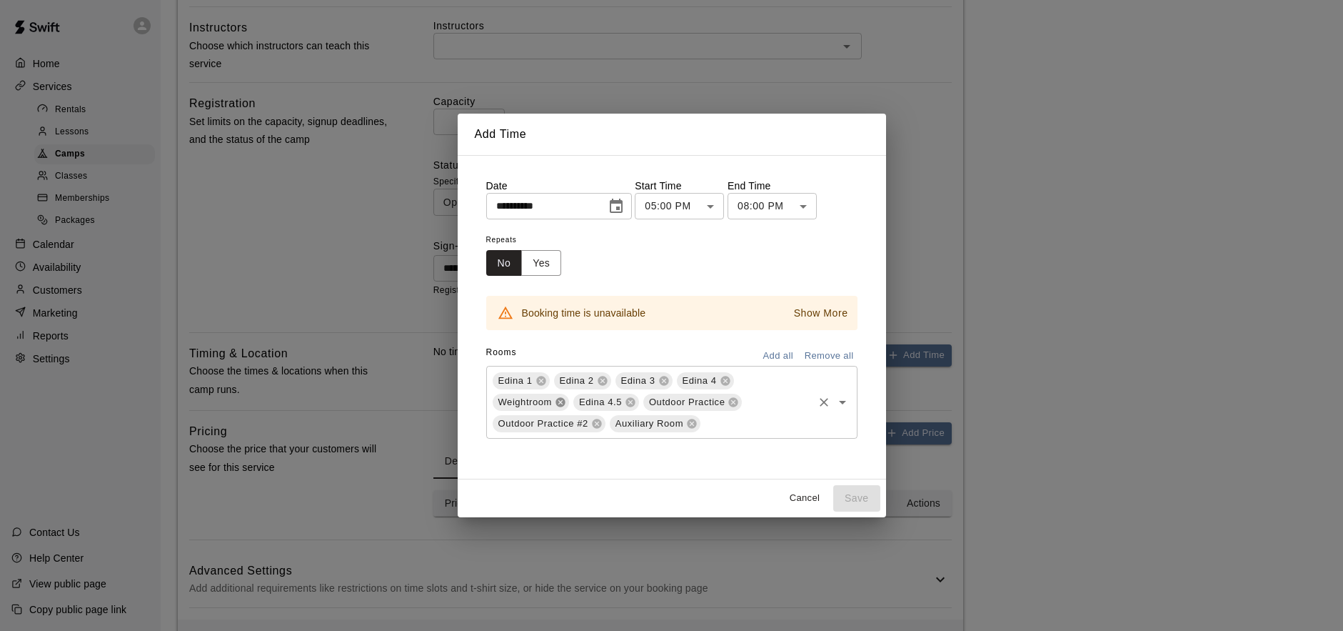  I want to click on button: Cancel, so click(805, 498).